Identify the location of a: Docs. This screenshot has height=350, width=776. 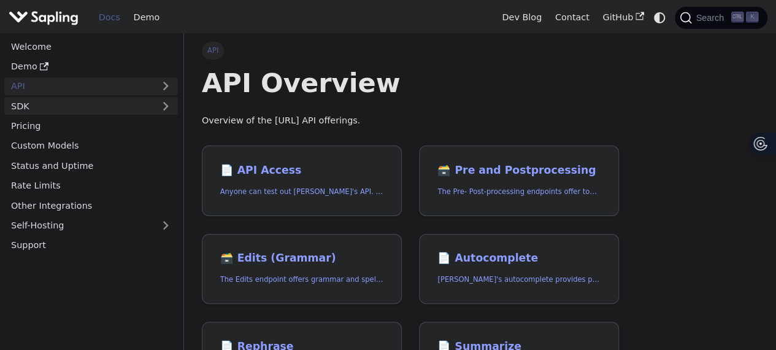
(109, 17).